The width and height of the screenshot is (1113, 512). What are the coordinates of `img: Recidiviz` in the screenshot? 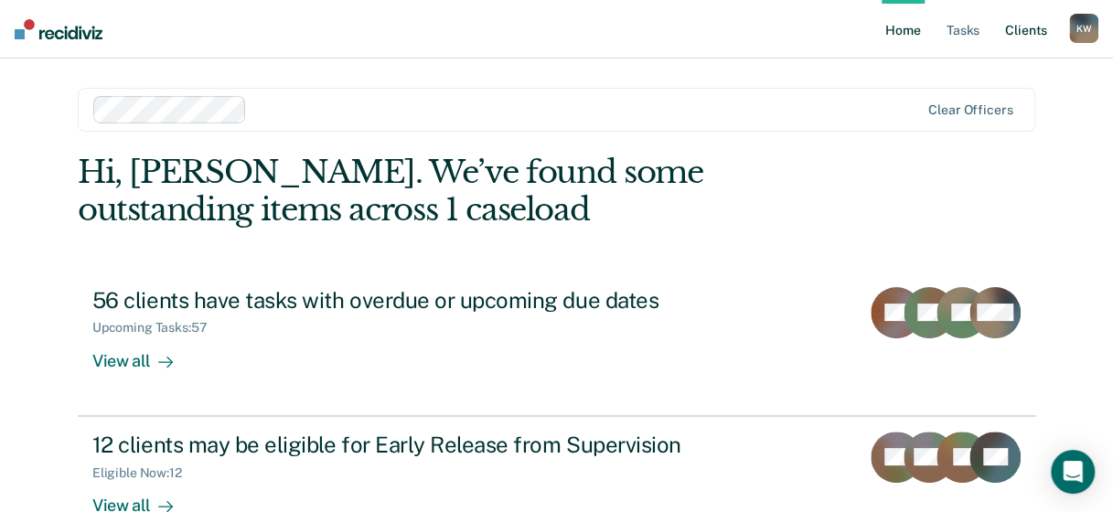 It's located at (59, 29).